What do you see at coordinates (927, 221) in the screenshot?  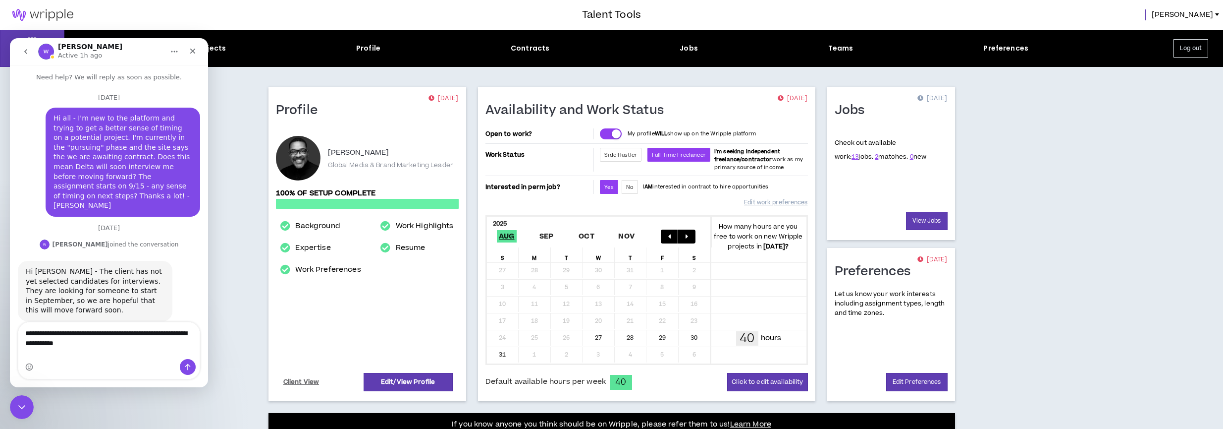 I see `a: View Jobs` at bounding box center [927, 221].